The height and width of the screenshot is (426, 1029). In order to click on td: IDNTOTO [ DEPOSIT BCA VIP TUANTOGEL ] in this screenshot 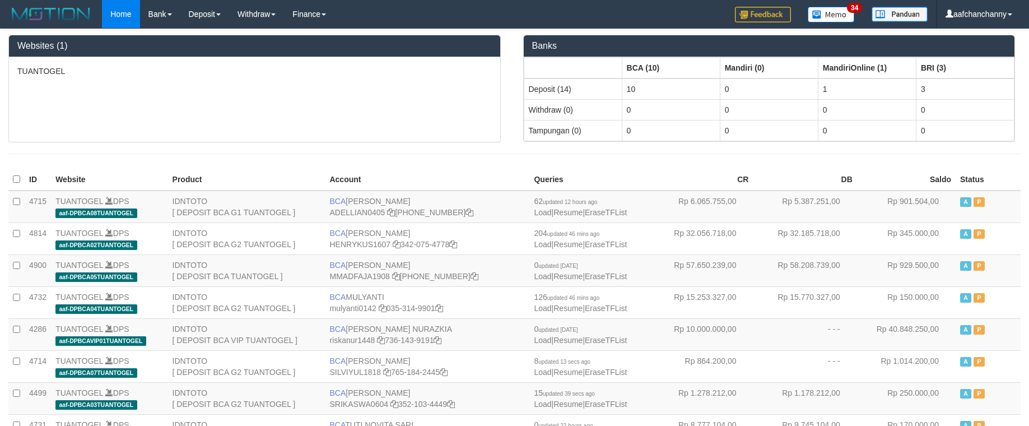, I will do `click(246, 334)`.